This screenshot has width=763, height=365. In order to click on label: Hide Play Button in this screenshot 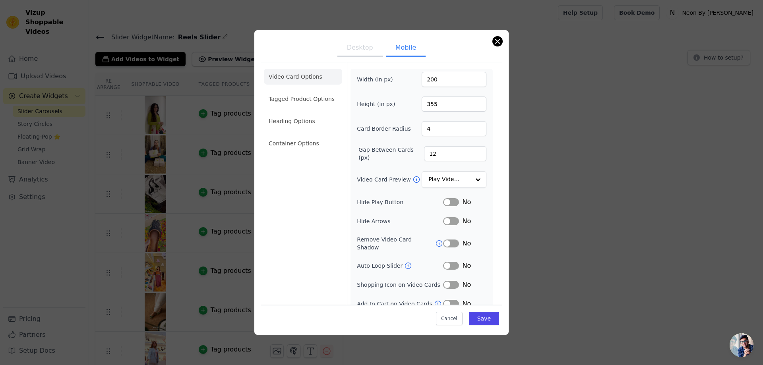, I will do `click(400, 202)`.